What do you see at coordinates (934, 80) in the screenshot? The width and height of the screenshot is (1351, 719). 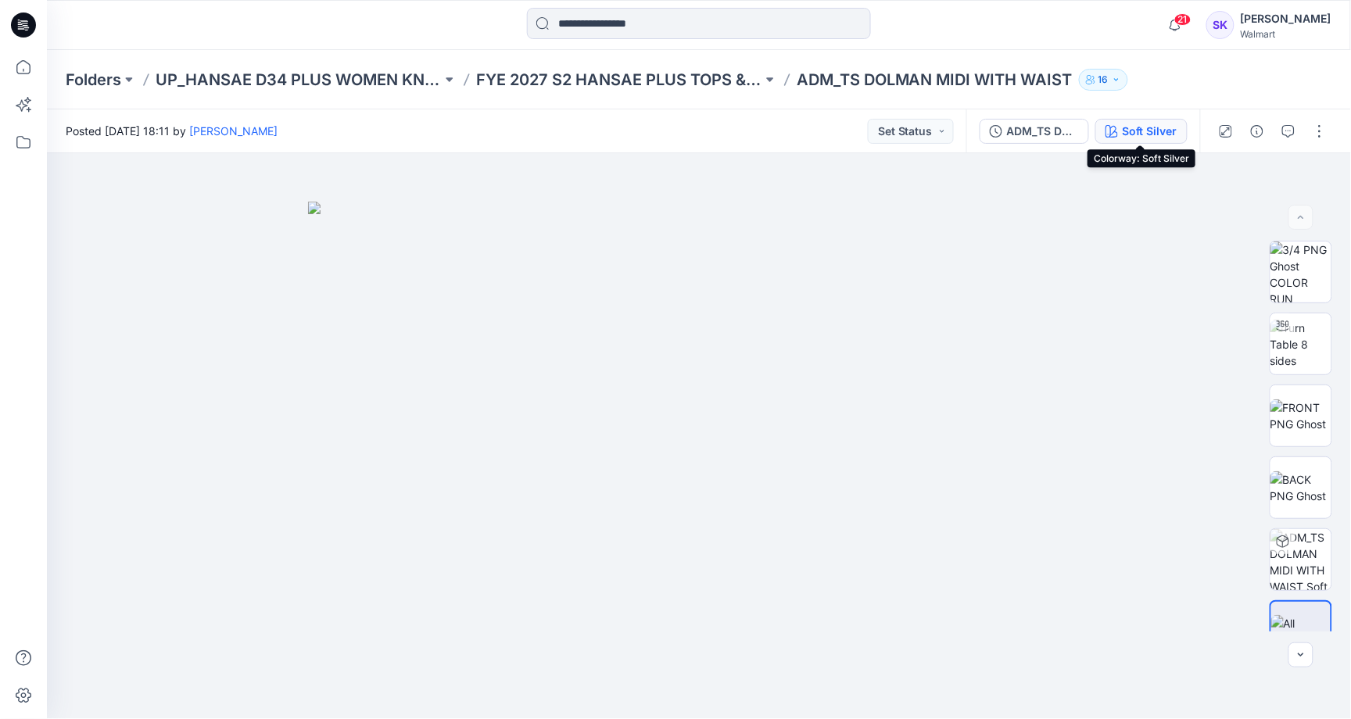 I see `p: ADM_TS DOLMAN MIDI WITH WAIST` at bounding box center [934, 80].